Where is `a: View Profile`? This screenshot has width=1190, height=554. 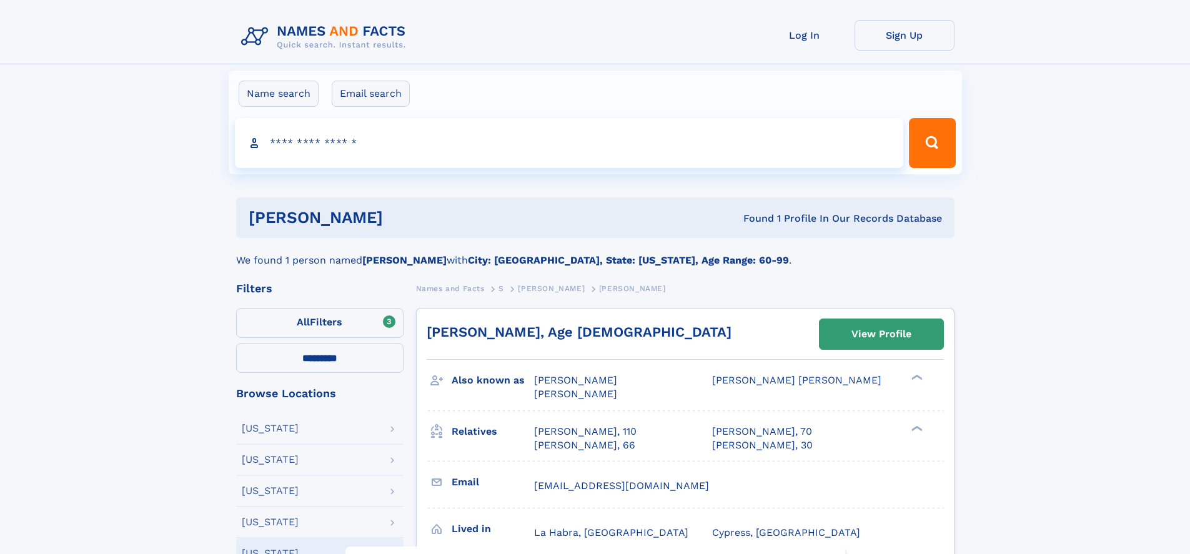
a: View Profile is located at coordinates (882, 334).